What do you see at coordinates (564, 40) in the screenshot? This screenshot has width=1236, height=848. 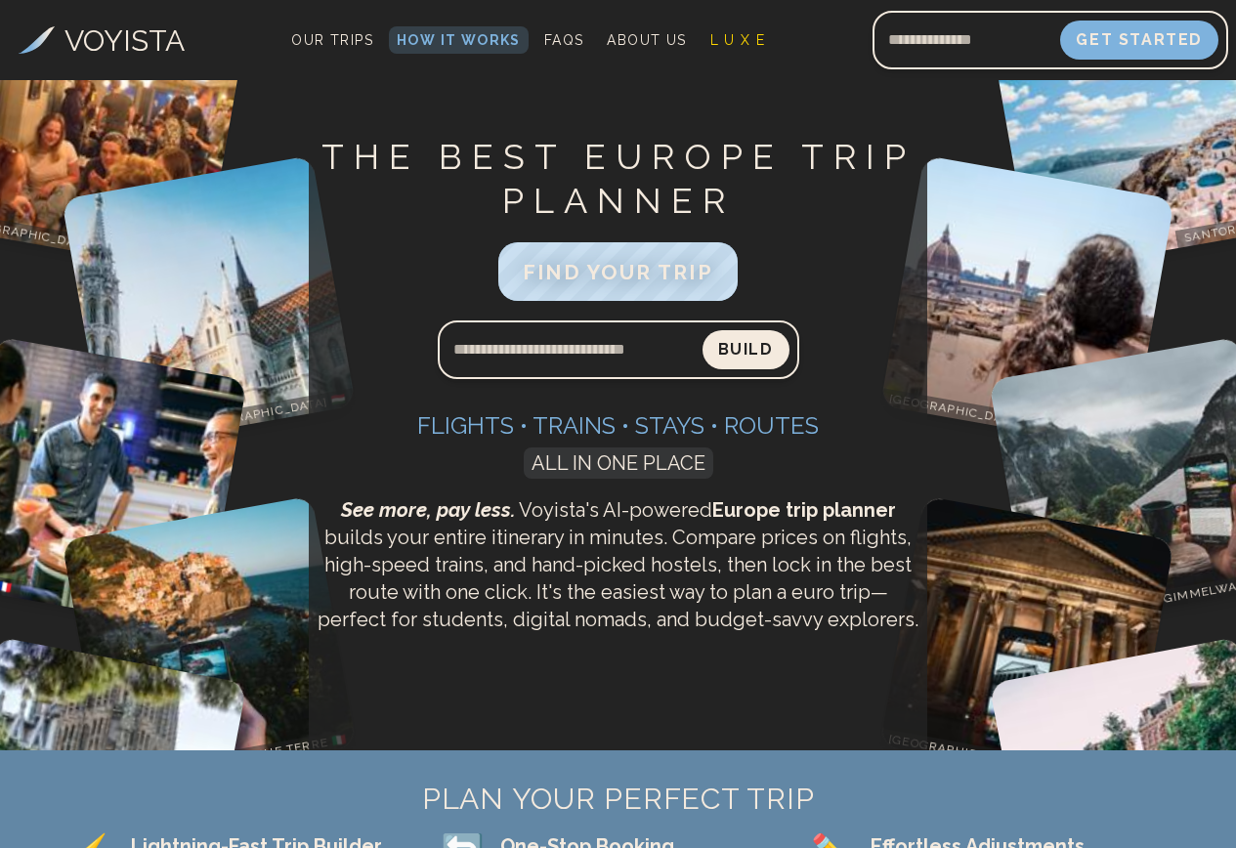 I see `a: FAQs` at bounding box center [564, 40].